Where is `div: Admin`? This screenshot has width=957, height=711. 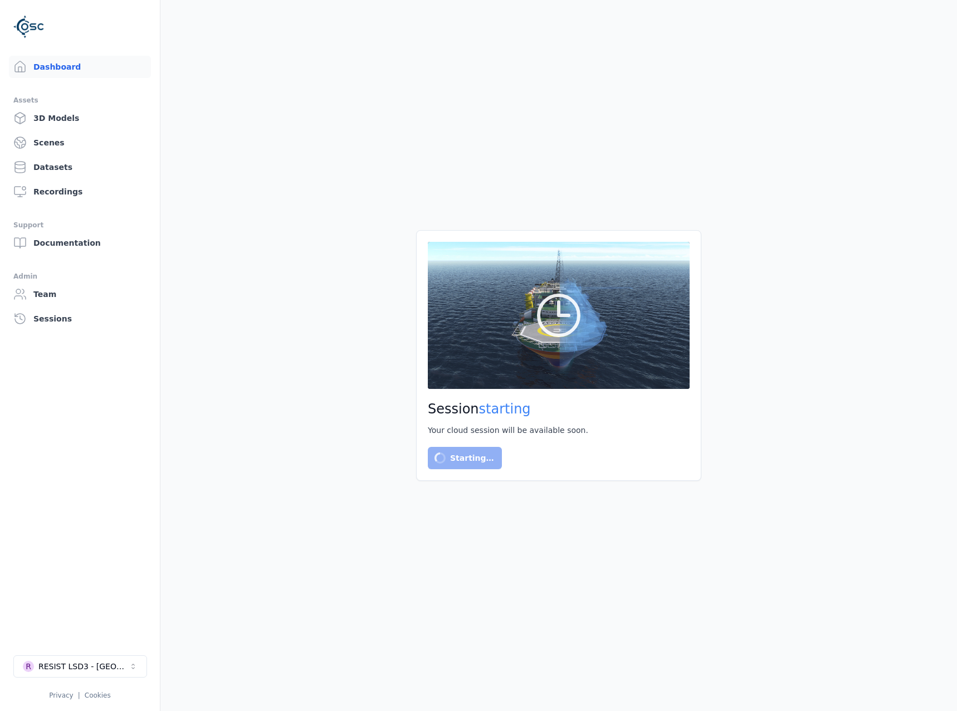
div: Admin is located at coordinates (80, 276).